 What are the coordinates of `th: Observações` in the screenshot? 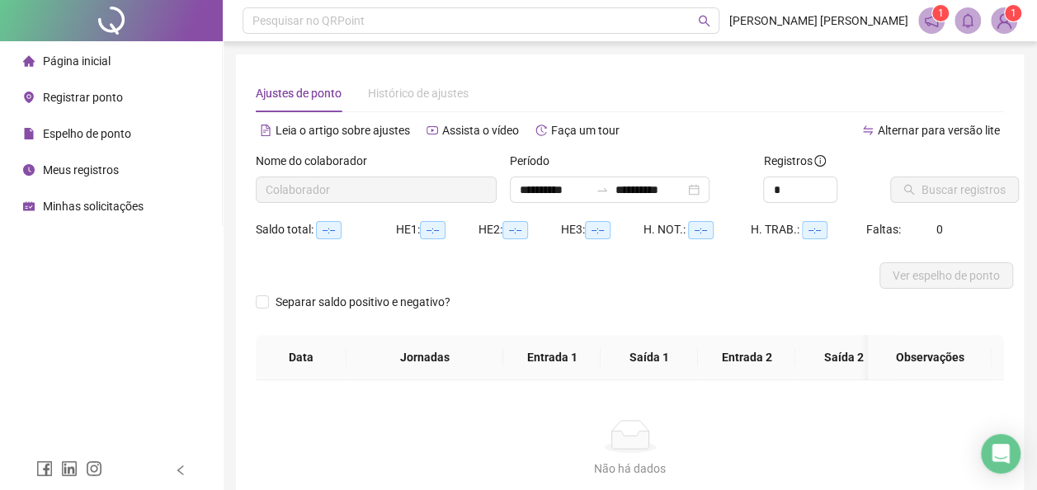 It's located at (930, 357).